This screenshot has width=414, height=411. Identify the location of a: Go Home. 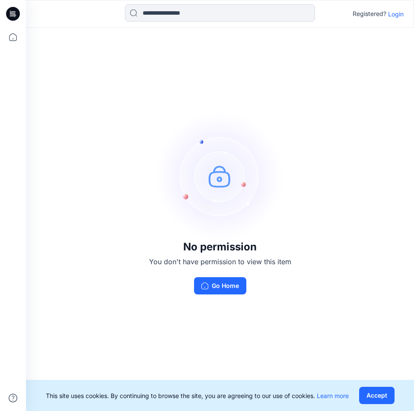
(220, 286).